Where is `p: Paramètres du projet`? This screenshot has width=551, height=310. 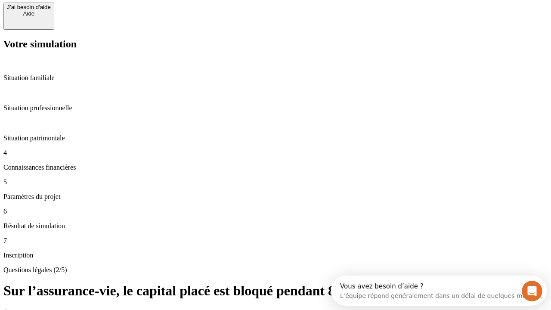
p: Paramètres du projet is located at coordinates (275, 197).